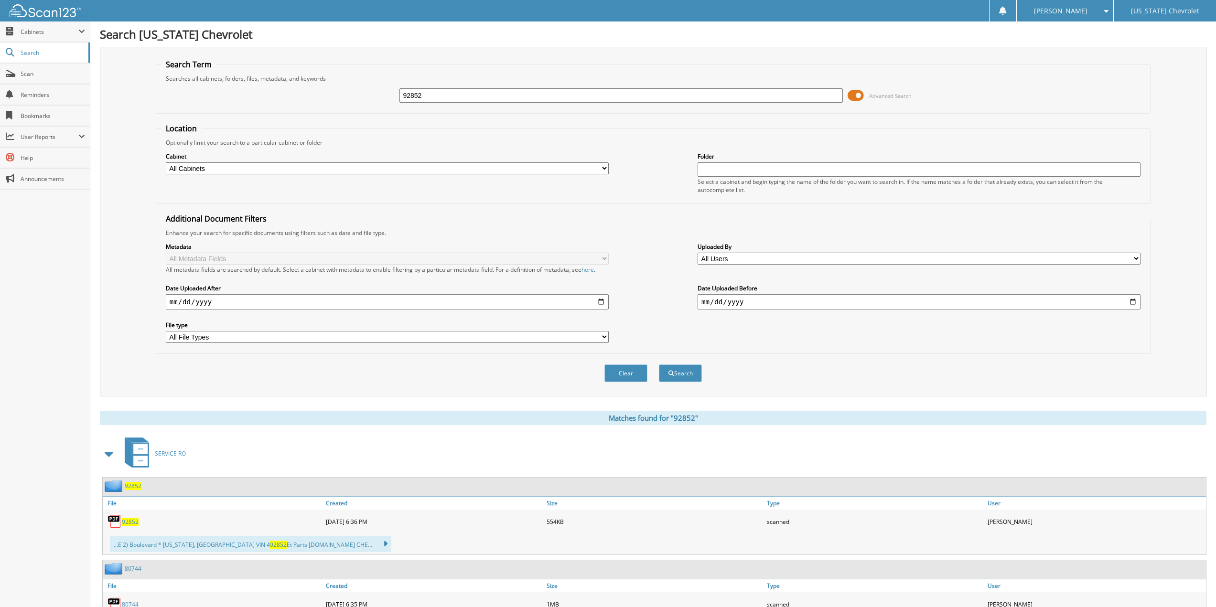 Image resolution: width=1216 pixels, height=607 pixels. Describe the element at coordinates (680, 373) in the screenshot. I see `button: Search` at that location.